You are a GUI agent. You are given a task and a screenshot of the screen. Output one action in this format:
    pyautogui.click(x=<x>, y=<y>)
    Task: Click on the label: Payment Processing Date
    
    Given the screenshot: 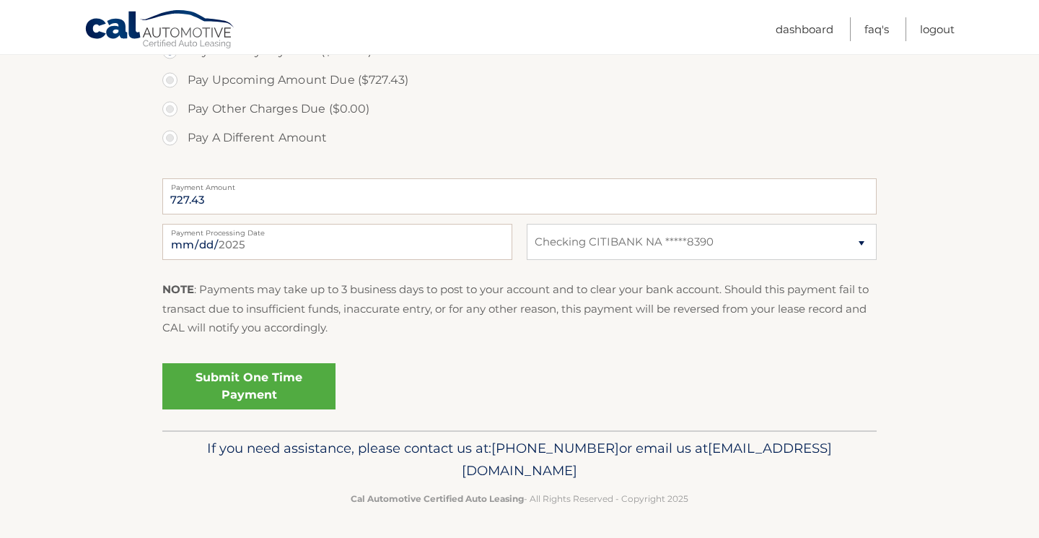 What is the action you would take?
    pyautogui.click(x=337, y=230)
    